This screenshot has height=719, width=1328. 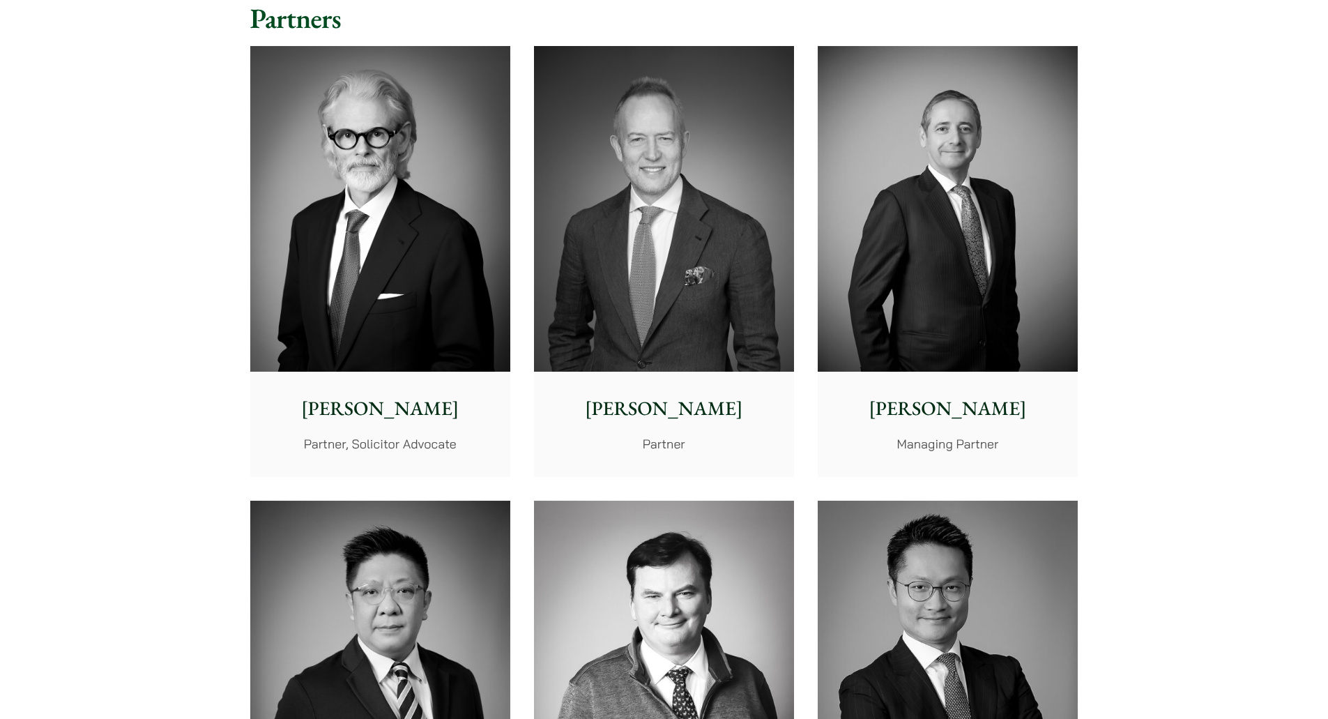 I want to click on p: Partner, Solicitor Advocate, so click(x=380, y=443).